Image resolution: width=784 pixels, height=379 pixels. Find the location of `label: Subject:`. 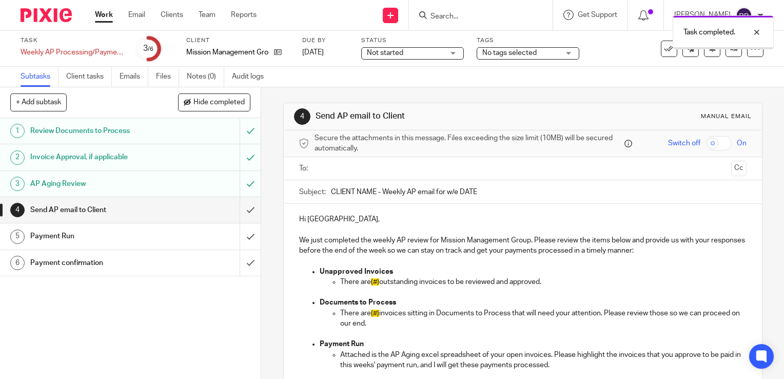

label: Subject: is located at coordinates (312, 192).